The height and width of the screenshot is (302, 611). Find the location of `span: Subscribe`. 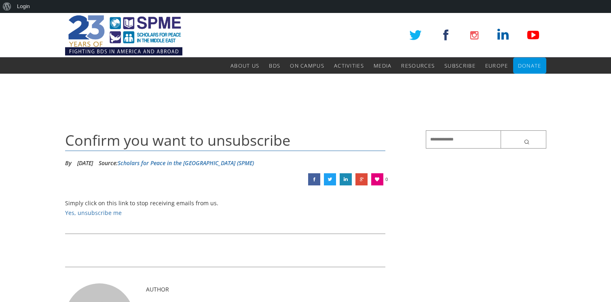

span: Subscribe is located at coordinates (460, 66).